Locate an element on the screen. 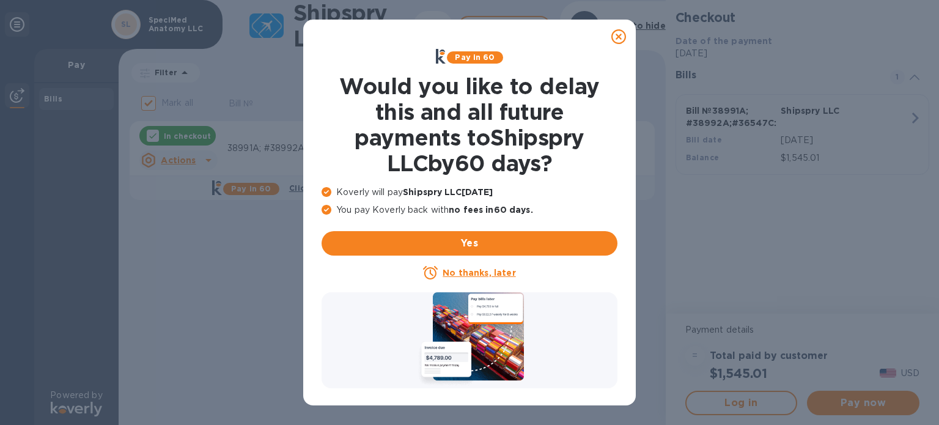  u: No thanks, later is located at coordinates (479, 273).